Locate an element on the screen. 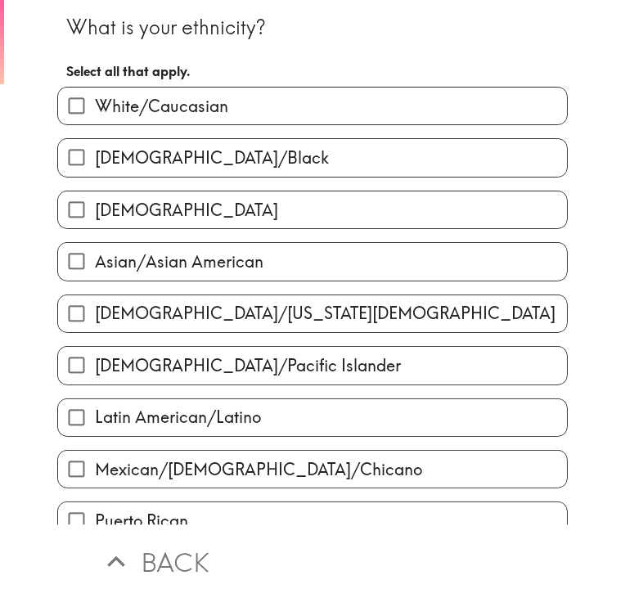  span: Puerto Rican is located at coordinates (142, 521).